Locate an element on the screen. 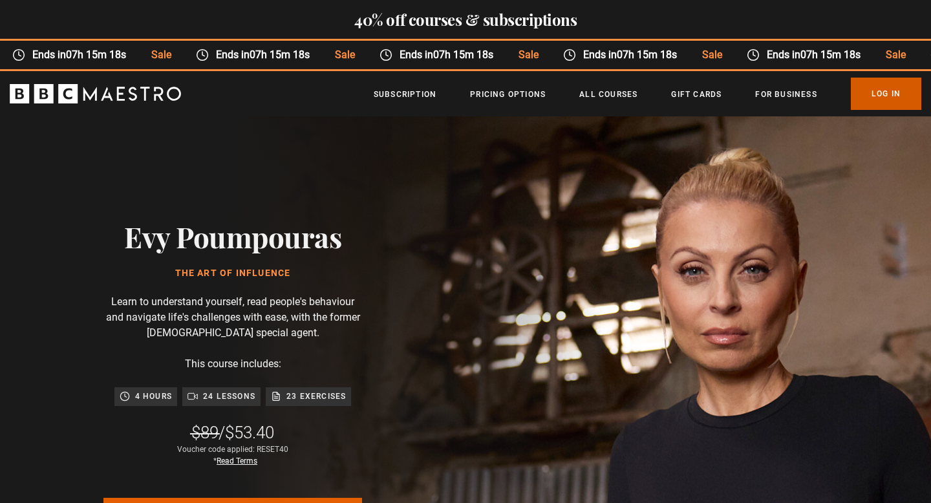 This screenshot has width=931, height=503. a: For business is located at coordinates (785, 94).